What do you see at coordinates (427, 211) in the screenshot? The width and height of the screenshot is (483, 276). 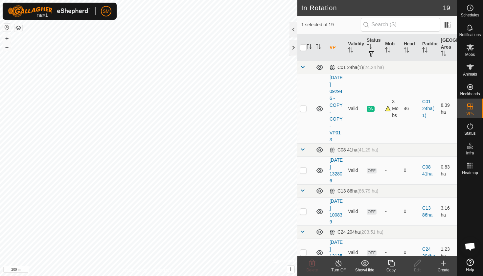 I see `a: C13 86ha` at bounding box center [427, 211].